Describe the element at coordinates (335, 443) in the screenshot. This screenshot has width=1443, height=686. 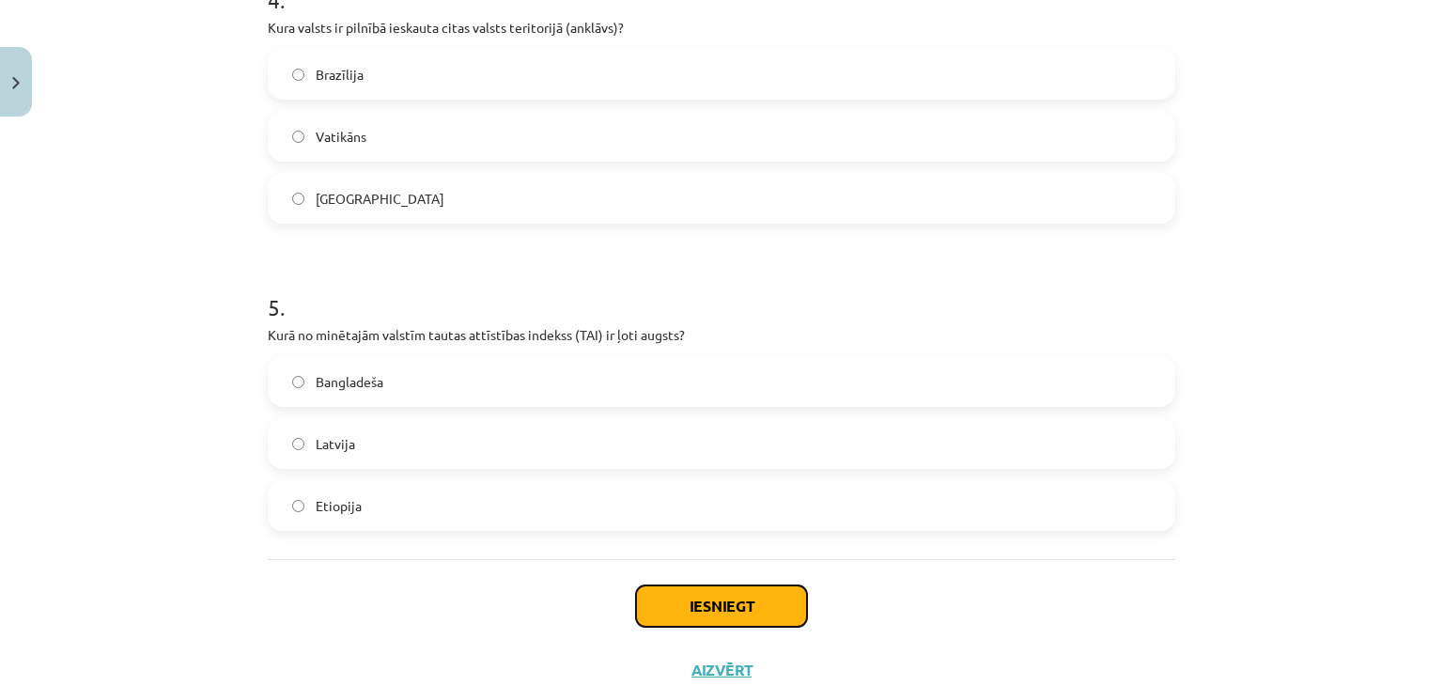
I see `span: Latvija` at that location.